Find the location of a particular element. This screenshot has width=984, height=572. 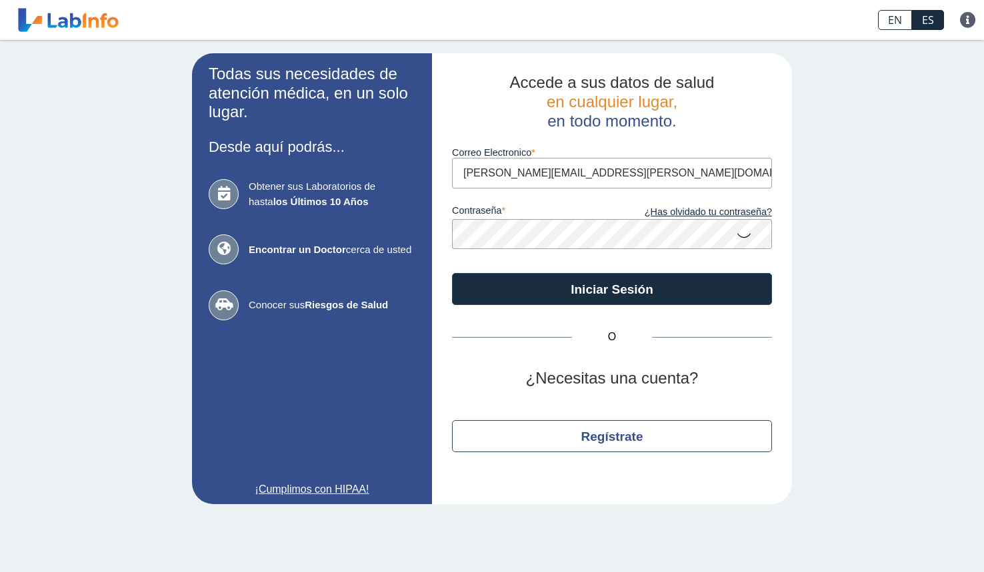

a: EN is located at coordinates (894, 20).